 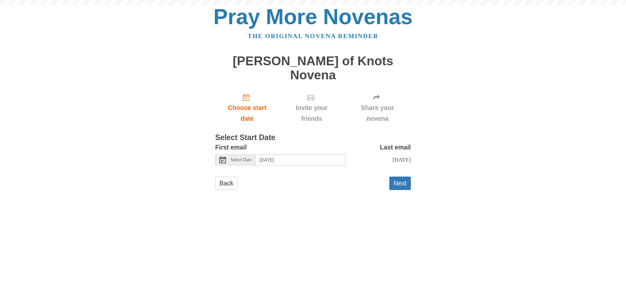 What do you see at coordinates (377, 113) in the screenshot?
I see `span: Share your novena` at bounding box center [377, 113].